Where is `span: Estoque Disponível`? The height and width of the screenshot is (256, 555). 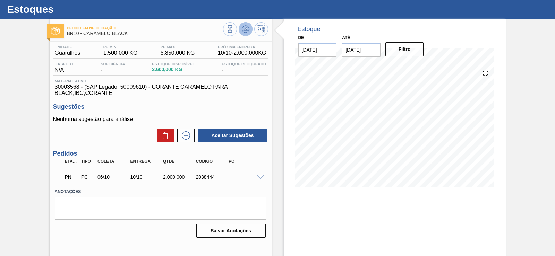 span: Estoque Disponível is located at coordinates (173, 64).